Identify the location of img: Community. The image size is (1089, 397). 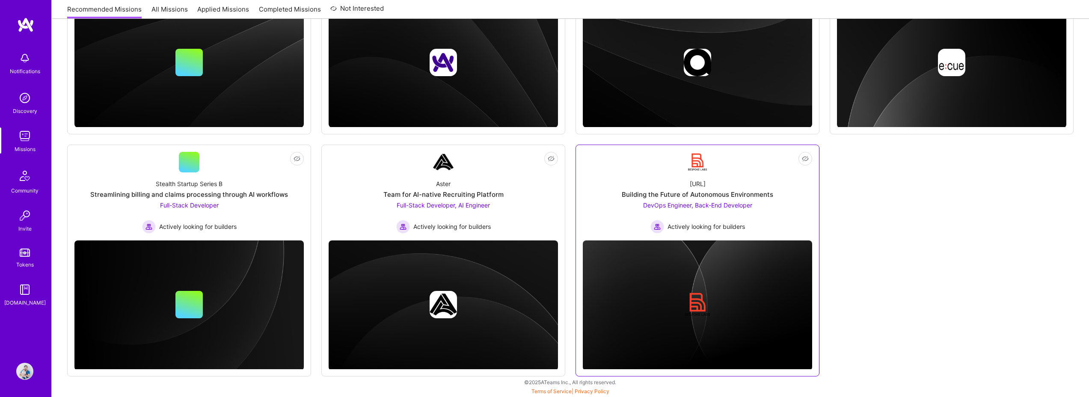
(25, 176).